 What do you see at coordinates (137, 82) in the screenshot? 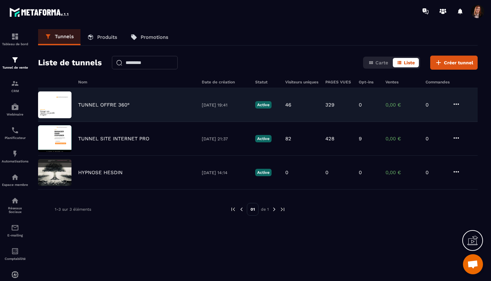
I see `h6: Nom` at bounding box center [137, 82].